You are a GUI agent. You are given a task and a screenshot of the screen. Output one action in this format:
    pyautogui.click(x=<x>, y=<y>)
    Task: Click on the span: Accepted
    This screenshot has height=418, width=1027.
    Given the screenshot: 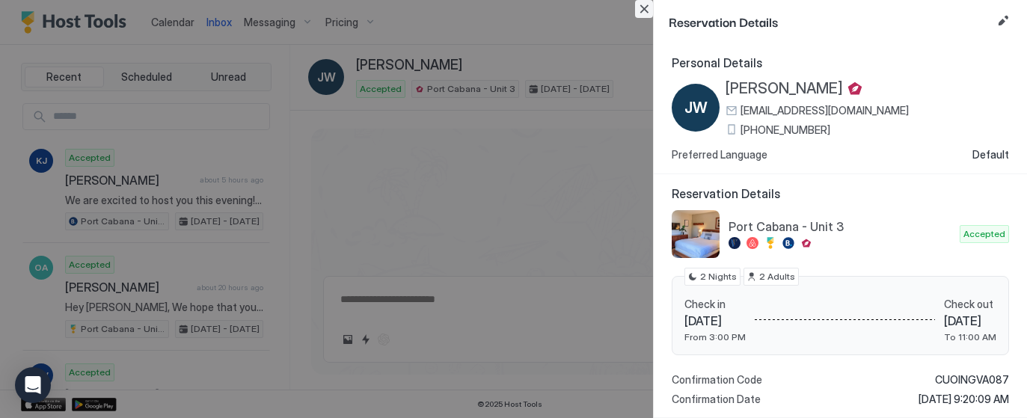 What is the action you would take?
    pyautogui.click(x=985, y=234)
    